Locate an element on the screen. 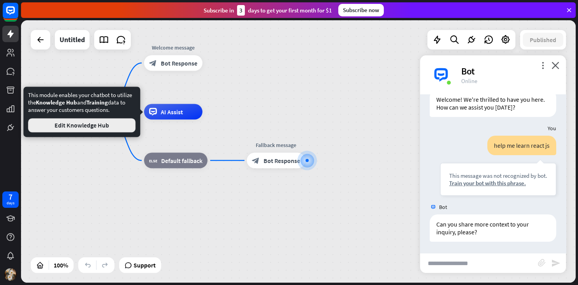 This screenshot has width=578, height=285. div: 3 is located at coordinates (241, 10).